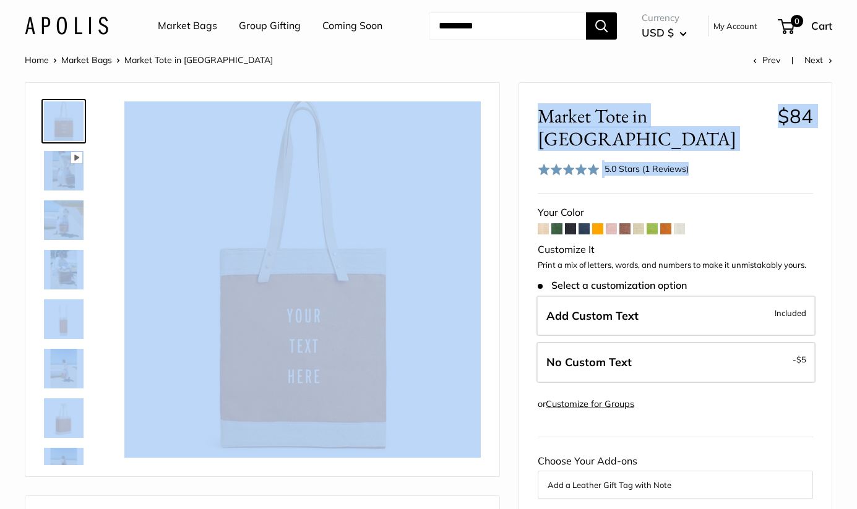  Describe the element at coordinates (589, 404) in the screenshot. I see `a: Customize for Groups` at that location.